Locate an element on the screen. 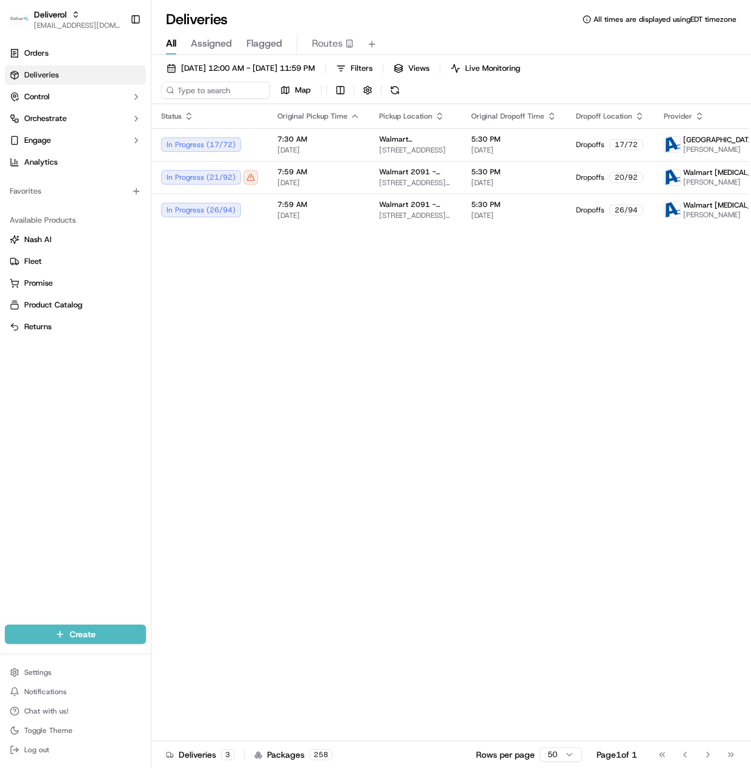 The height and width of the screenshot is (768, 751). span: Pickup Location is located at coordinates (406, 116).